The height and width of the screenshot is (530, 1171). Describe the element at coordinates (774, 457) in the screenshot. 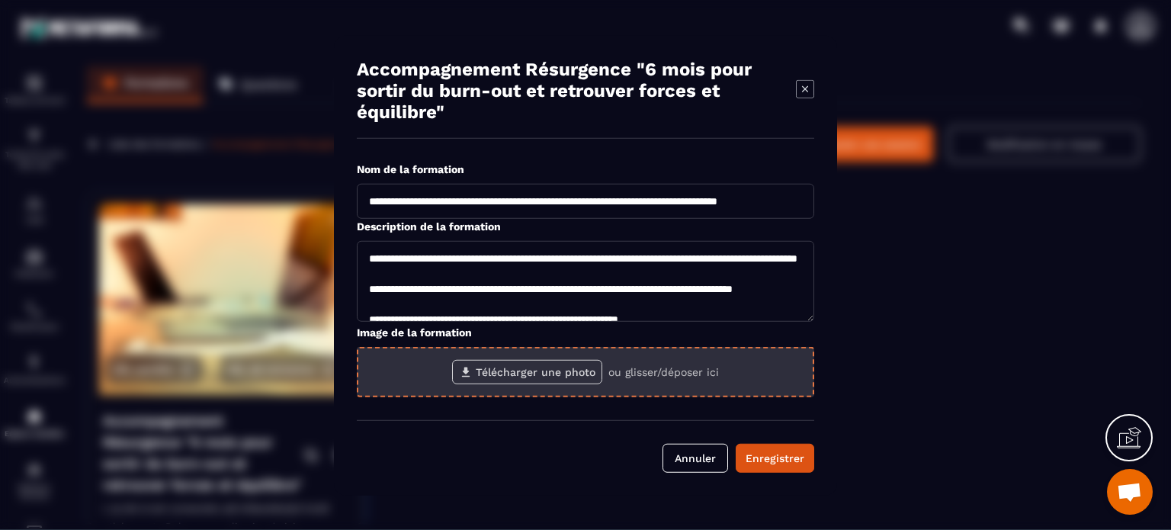

I see `div: Enregistrer` at that location.